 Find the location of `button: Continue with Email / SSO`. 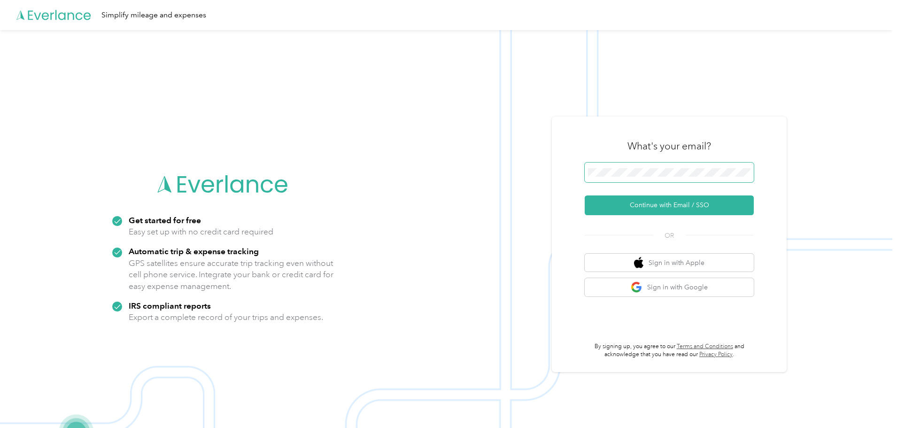

button: Continue with Email / SSO is located at coordinates (669, 205).